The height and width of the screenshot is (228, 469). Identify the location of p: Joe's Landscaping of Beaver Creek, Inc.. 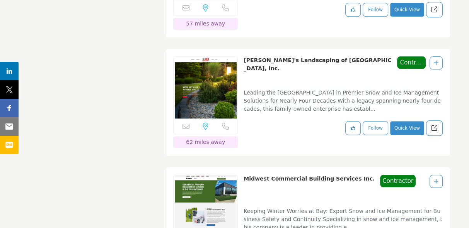
(317, 69).